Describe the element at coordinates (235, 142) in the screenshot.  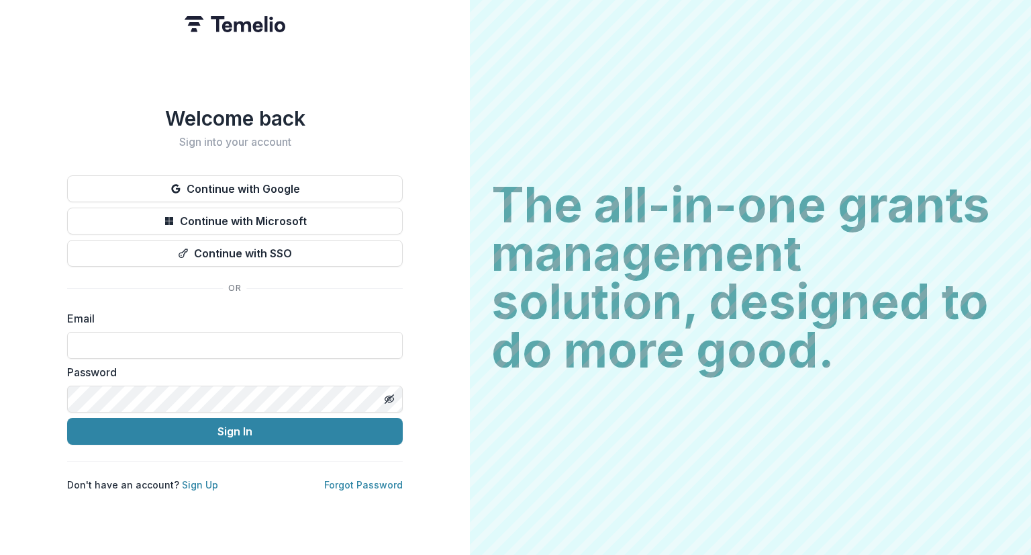
I see `h2: Sign into your account` at that location.